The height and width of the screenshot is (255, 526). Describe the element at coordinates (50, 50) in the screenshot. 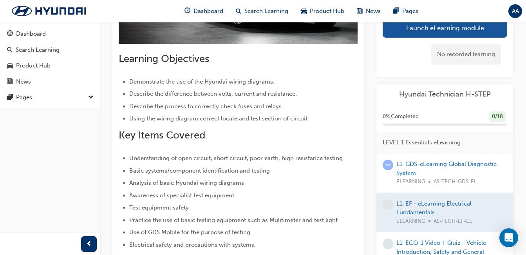

I see `a: Search Learning` at that location.